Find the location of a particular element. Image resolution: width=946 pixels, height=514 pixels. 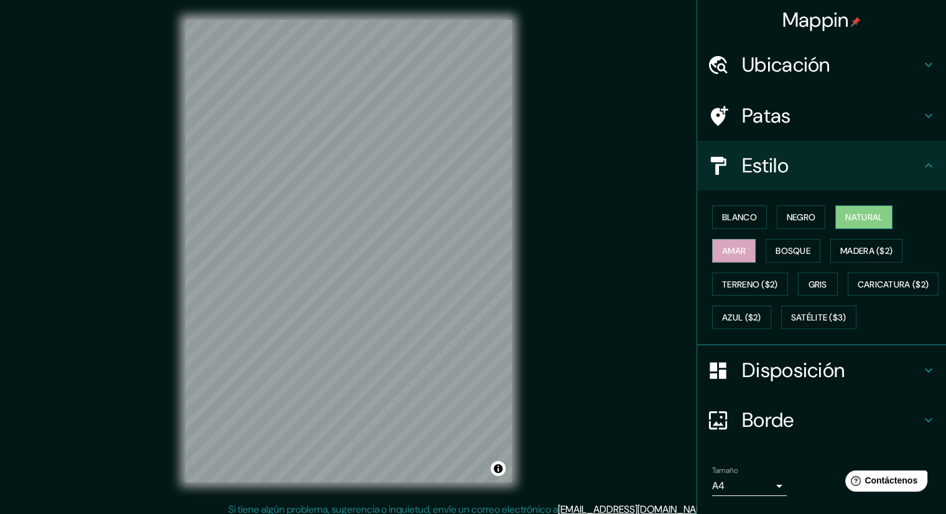

button: Activar o desactivar atribución is located at coordinates (498, 469).